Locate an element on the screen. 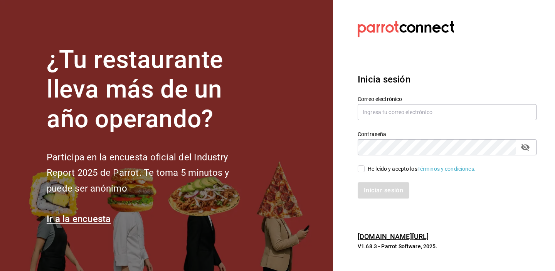 This screenshot has width=555, height=271. a: Ir a la encuesta is located at coordinates (79, 219).